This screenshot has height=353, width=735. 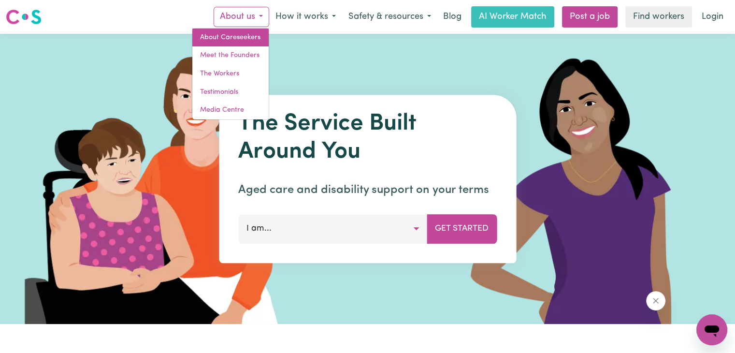 What do you see at coordinates (230, 74) in the screenshot?
I see `div: About us` at bounding box center [230, 74].